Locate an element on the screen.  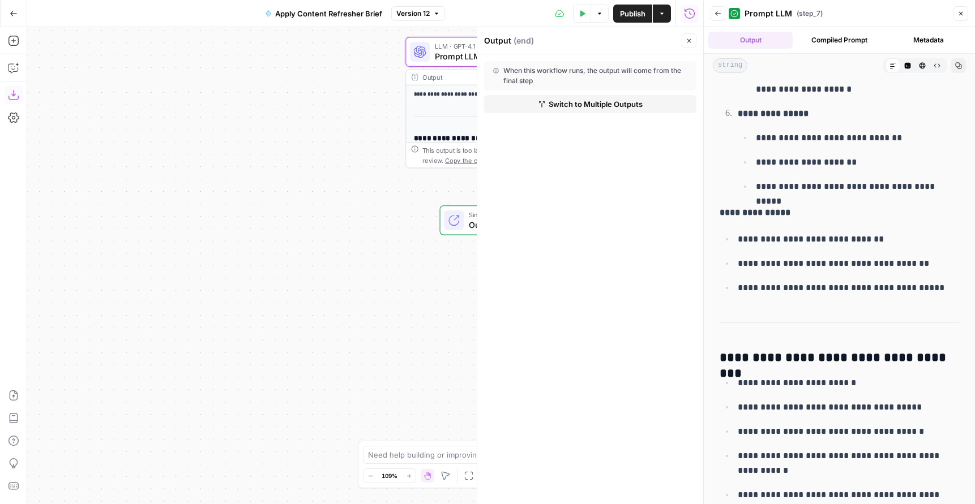
button: Apply Content Refresher Brief is located at coordinates (323, 14).